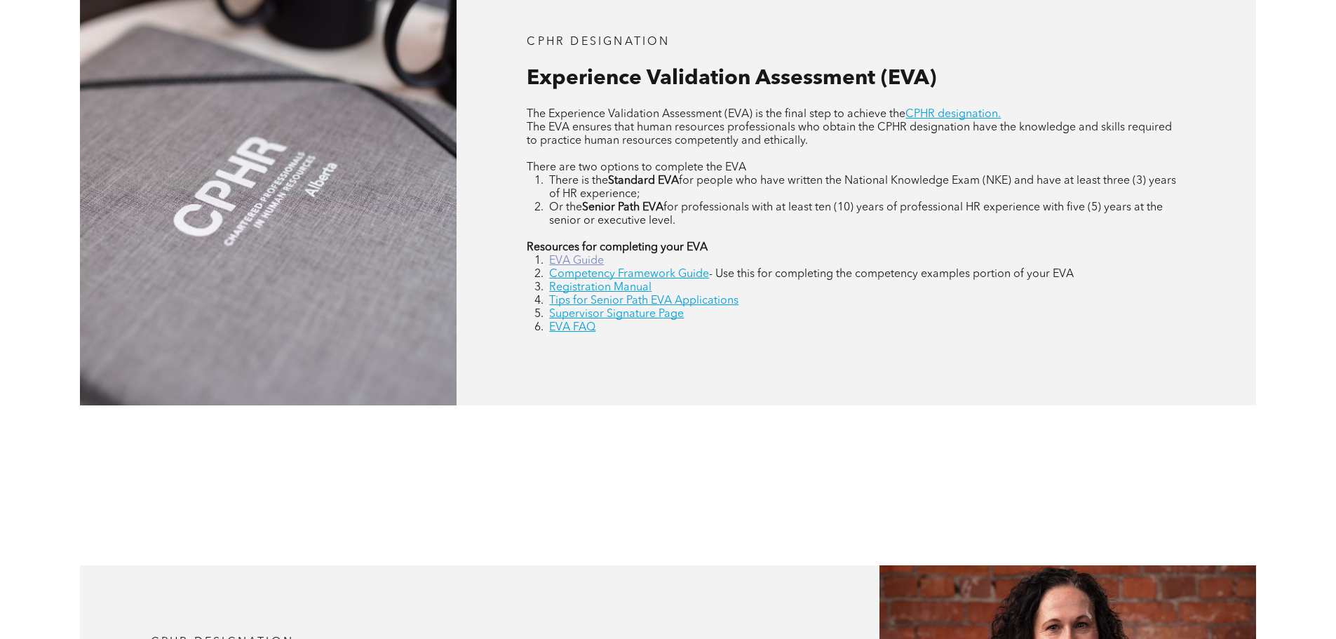  What do you see at coordinates (565, 208) in the screenshot?
I see `span: Or the` at bounding box center [565, 208].